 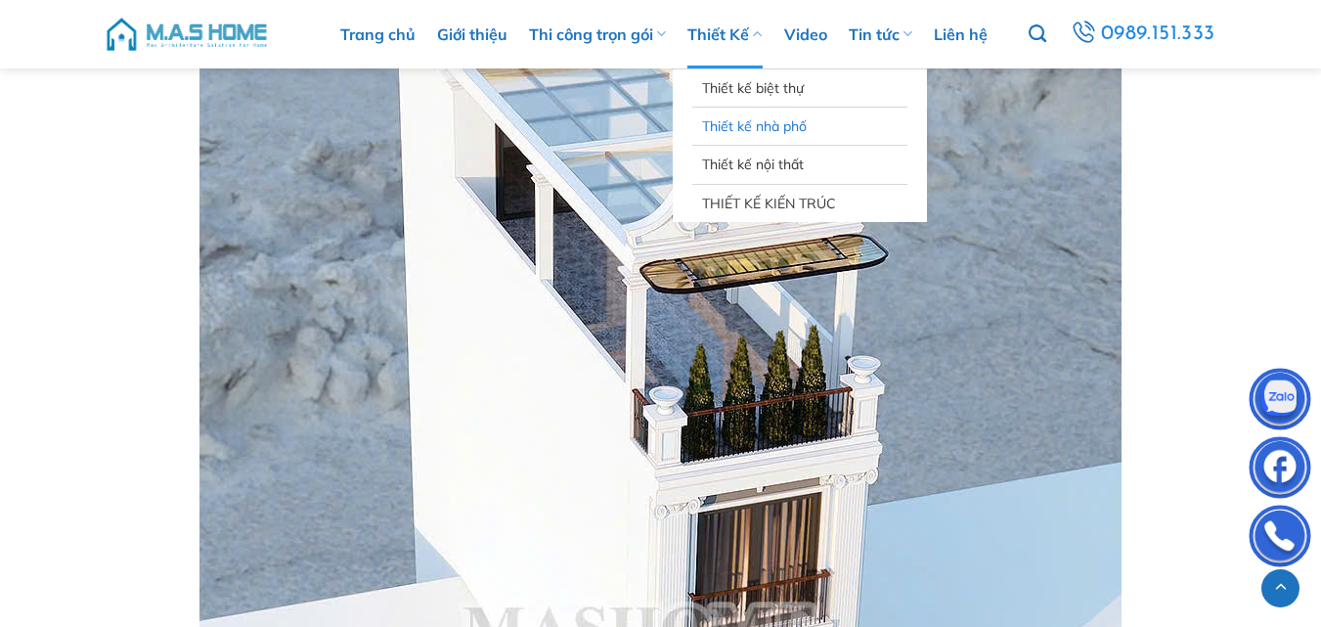 I want to click on a: Lên đầu trang, so click(x=1280, y=588).